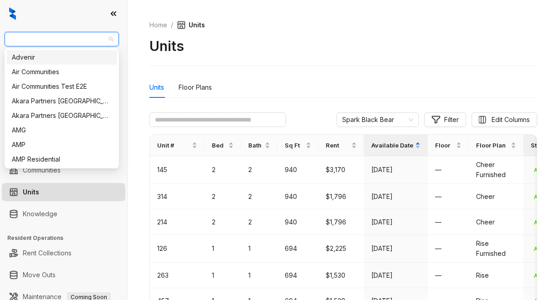 This screenshot has width=559, height=300. Describe the element at coordinates (452, 120) in the screenshot. I see `span: Filter` at that location.